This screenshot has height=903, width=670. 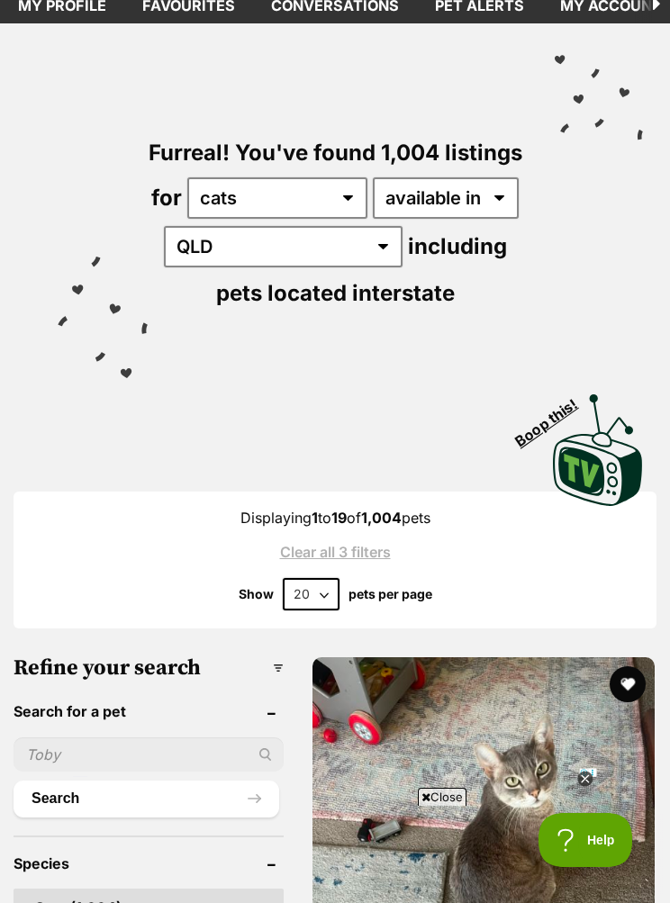 What do you see at coordinates (339, 518) in the screenshot?
I see `strong: 19` at bounding box center [339, 518].